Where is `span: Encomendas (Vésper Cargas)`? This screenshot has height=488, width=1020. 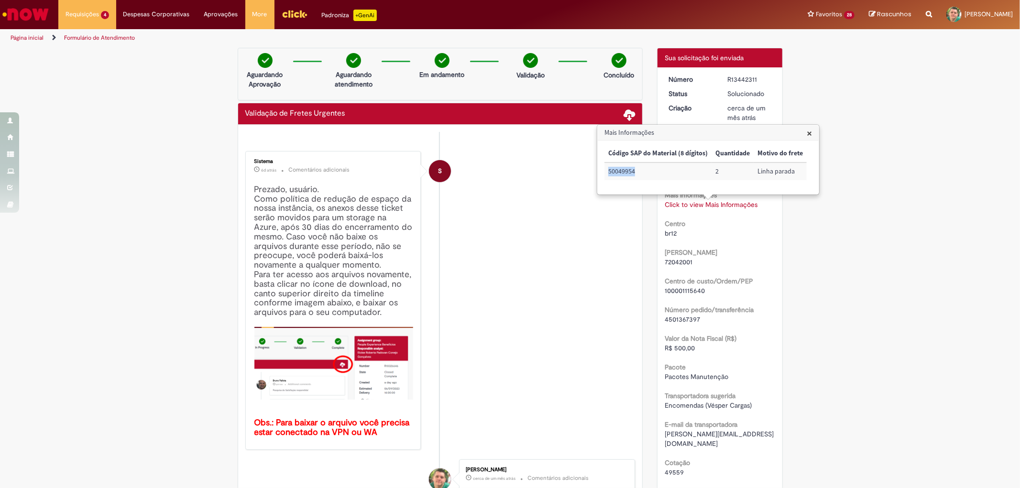 span: Encomendas (Vésper Cargas) is located at coordinates (709, 406).